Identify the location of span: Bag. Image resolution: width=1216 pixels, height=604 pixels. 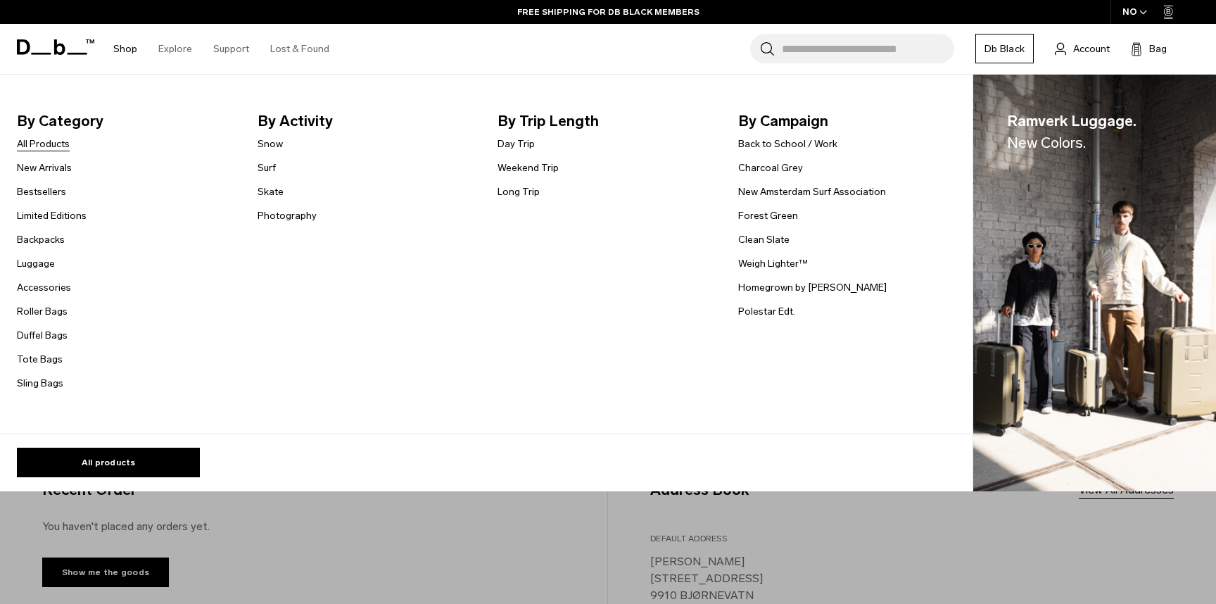
(1157, 49).